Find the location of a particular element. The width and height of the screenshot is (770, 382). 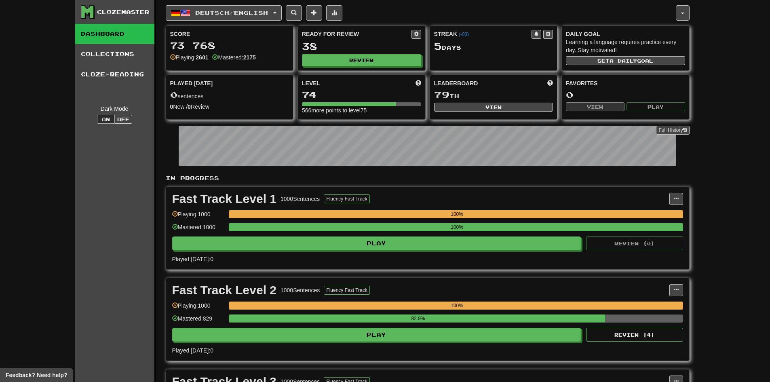

div: Favorites is located at coordinates (626, 83).